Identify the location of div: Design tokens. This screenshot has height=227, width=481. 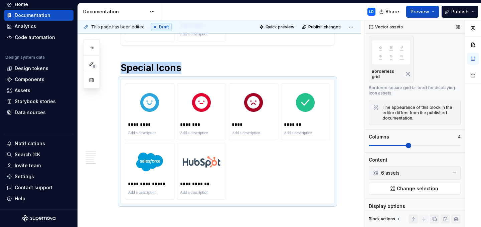
(31, 69).